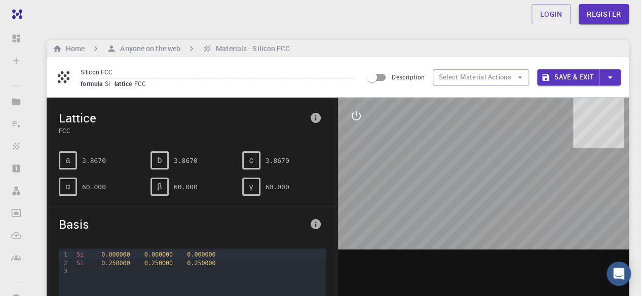 This screenshot has height=296, width=641. What do you see at coordinates (251, 161) in the screenshot?
I see `span: c` at bounding box center [251, 161].